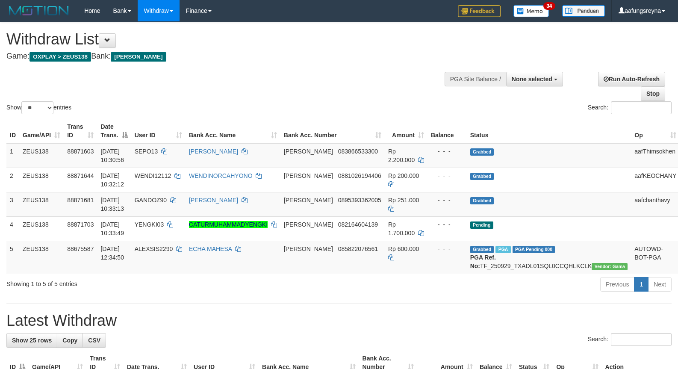 The height and width of the screenshot is (369, 678). Describe the element at coordinates (80, 151) in the screenshot. I see `span: 88871603` at that location.